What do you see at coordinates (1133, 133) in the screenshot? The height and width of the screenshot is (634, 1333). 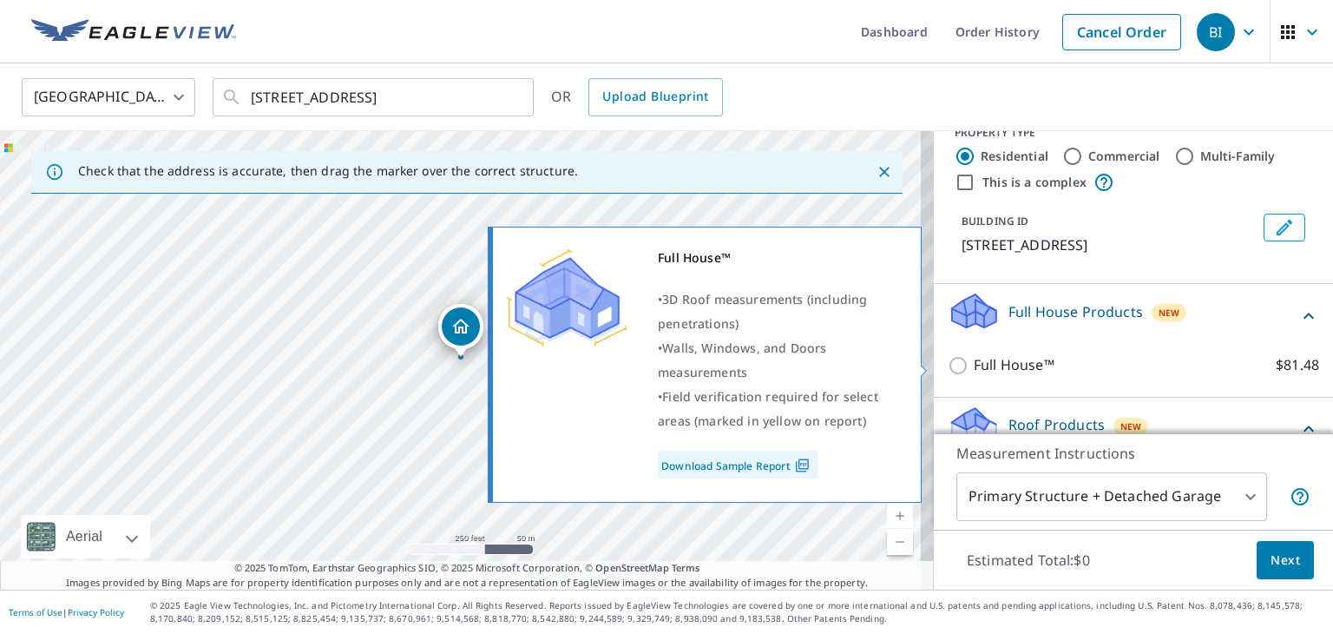 I see `div: PROPERTY TYPE` at bounding box center [1133, 133].